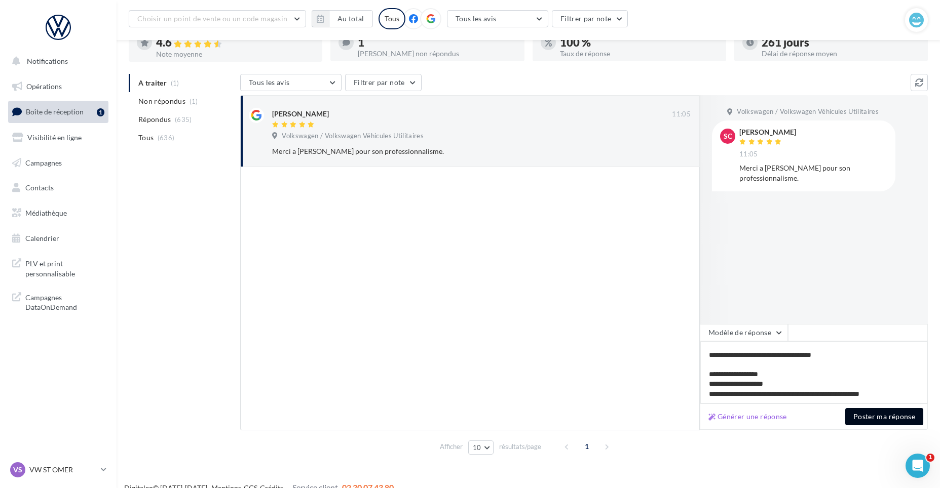 This screenshot has height=488, width=940. What do you see at coordinates (477, 448) in the screenshot?
I see `span: 10` at bounding box center [477, 448].